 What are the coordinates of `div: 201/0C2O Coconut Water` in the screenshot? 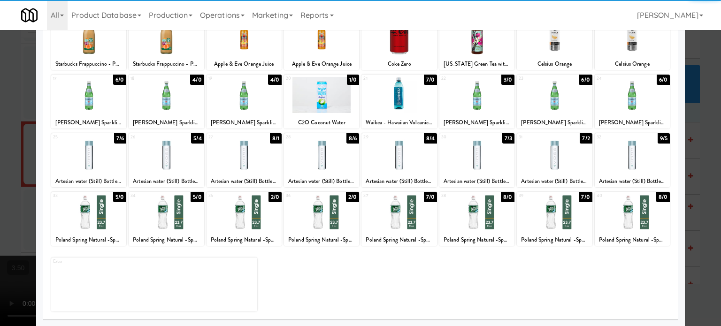 It's located at (321, 101).